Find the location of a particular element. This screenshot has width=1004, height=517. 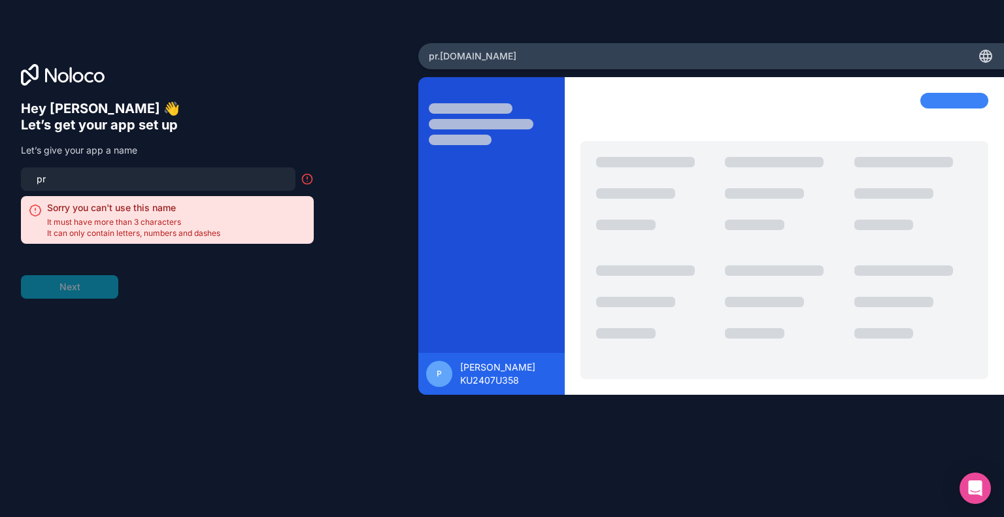

span: It can only contain letters, numbers and dashes is located at coordinates (133, 233).